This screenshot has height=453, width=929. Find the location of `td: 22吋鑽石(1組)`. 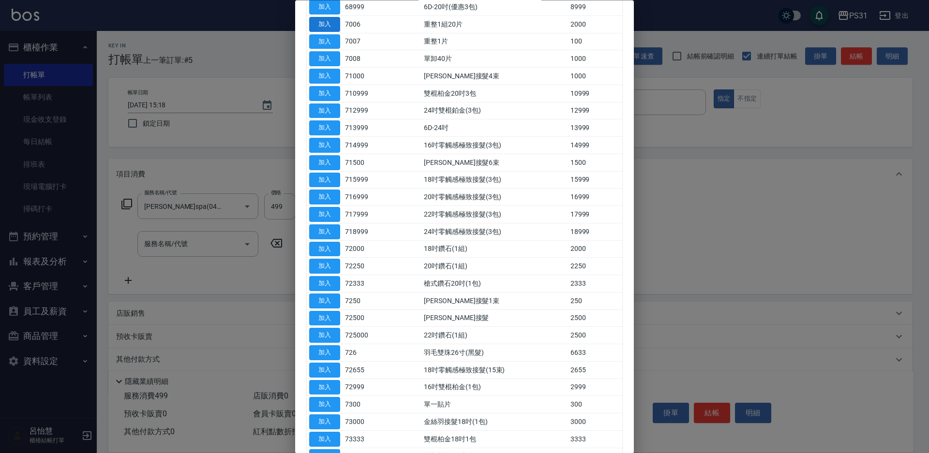

td: 22吋鑽石(1組) is located at coordinates (495, 336).